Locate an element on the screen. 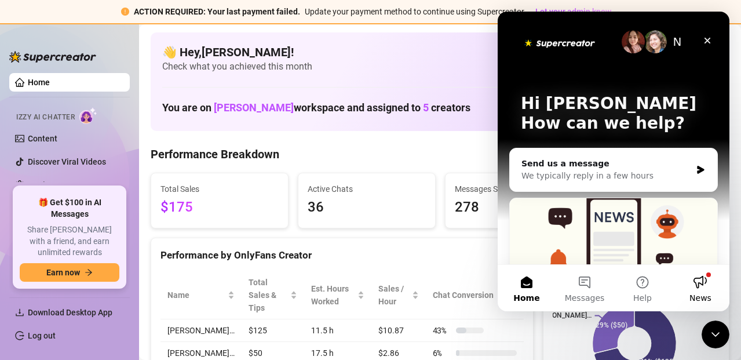 The width and height of the screenshot is (741, 360). span: 278 is located at coordinates (514, 207).